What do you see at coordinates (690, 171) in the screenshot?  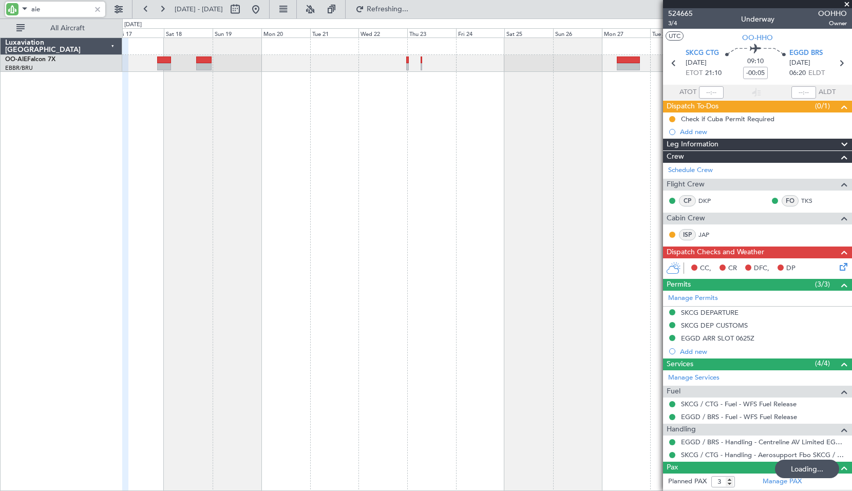 I see `a: Schedule Crew` at bounding box center [690, 171].